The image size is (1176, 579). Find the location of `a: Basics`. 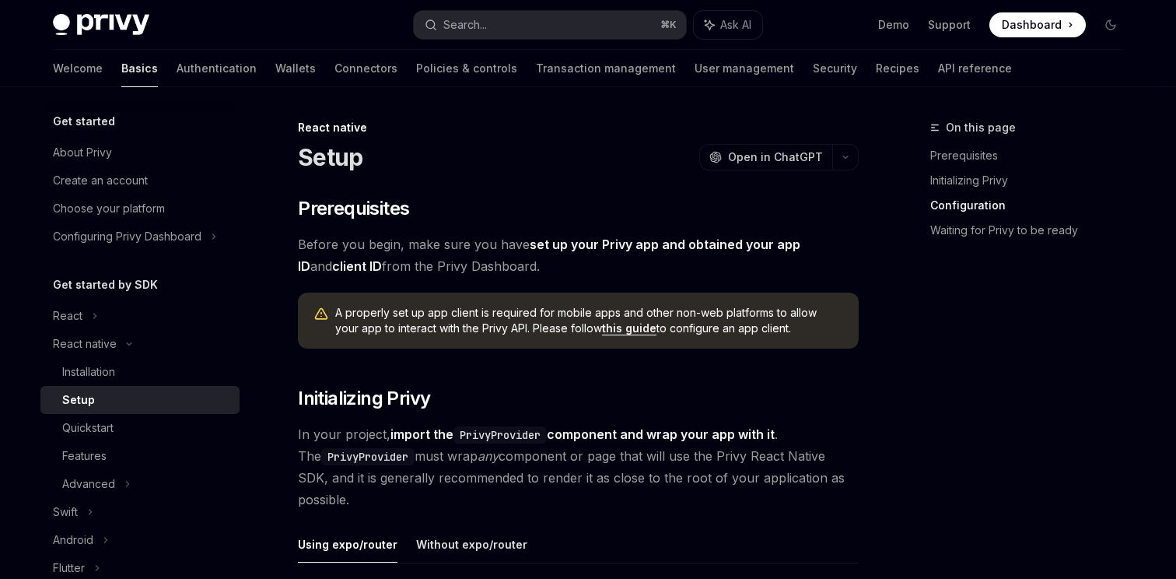

a: Basics is located at coordinates (139, 68).